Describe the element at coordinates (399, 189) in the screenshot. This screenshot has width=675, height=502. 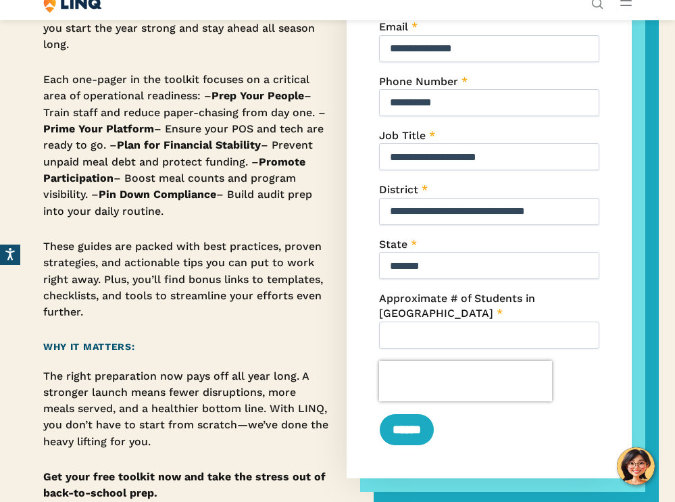
I see `span: District` at that location.